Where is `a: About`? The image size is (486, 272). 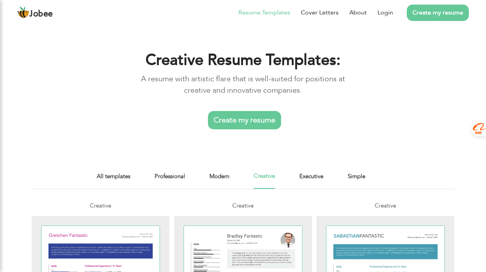
a: About is located at coordinates (358, 13).